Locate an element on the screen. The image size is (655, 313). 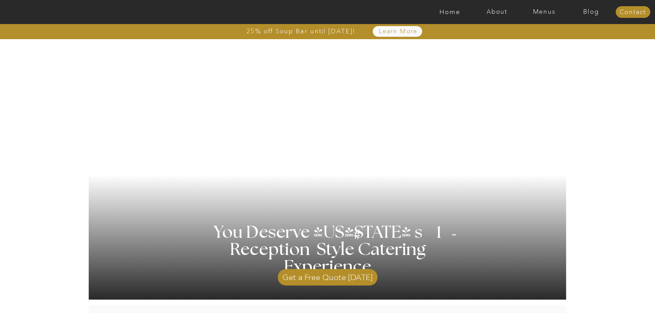
a: Learn More is located at coordinates (398, 32).